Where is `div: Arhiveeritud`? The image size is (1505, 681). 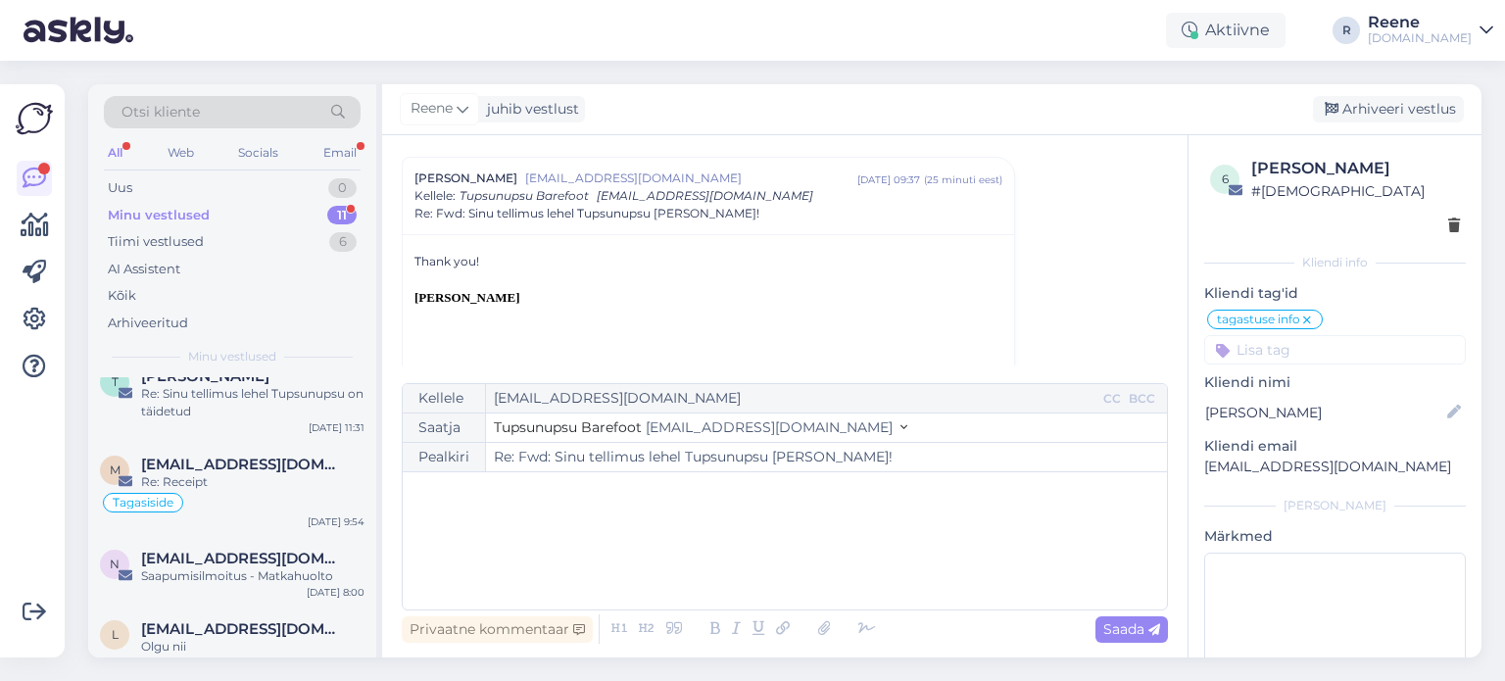
div: Arhiveeritud is located at coordinates (148, 323).